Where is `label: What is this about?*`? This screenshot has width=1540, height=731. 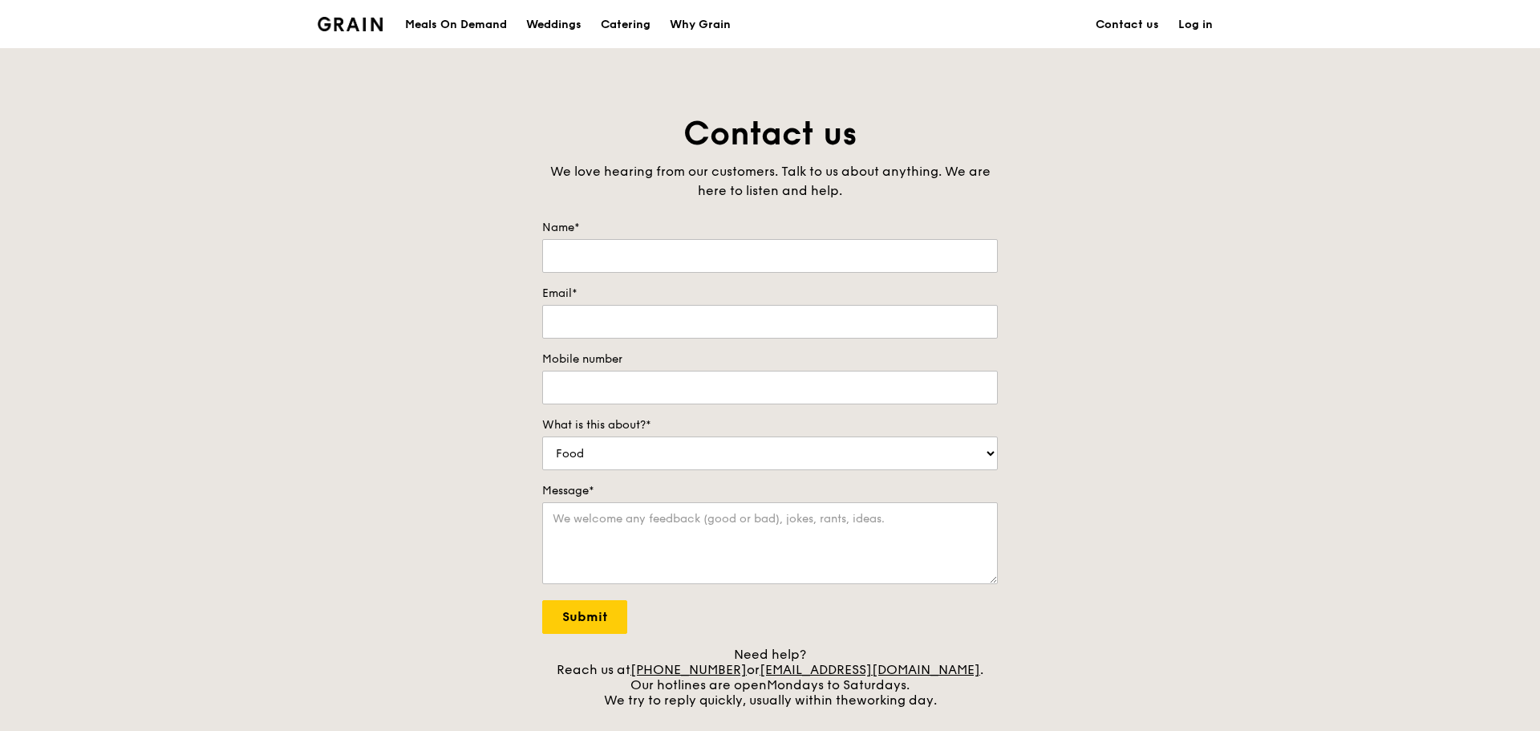 label: What is this about?* is located at coordinates (770, 425).